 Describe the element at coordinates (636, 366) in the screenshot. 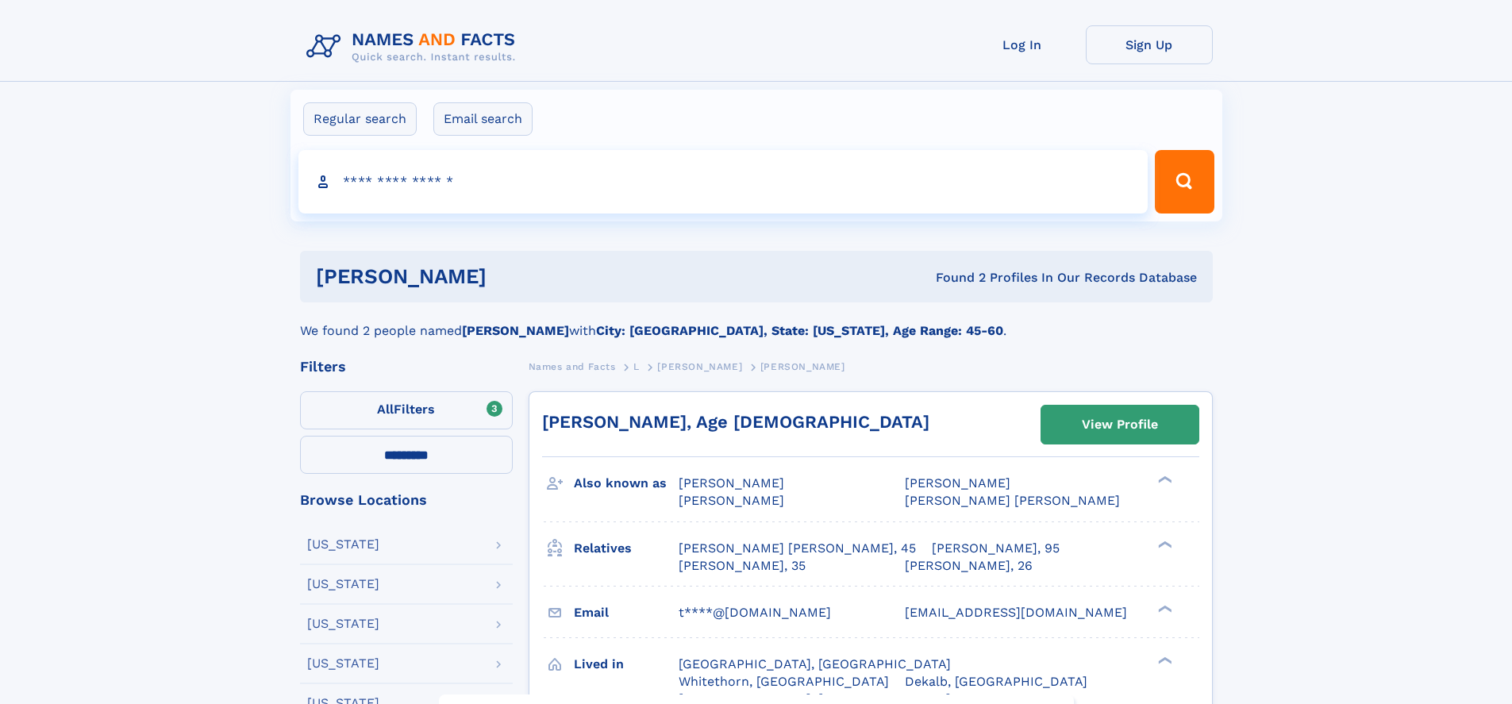

I see `a: L` at that location.